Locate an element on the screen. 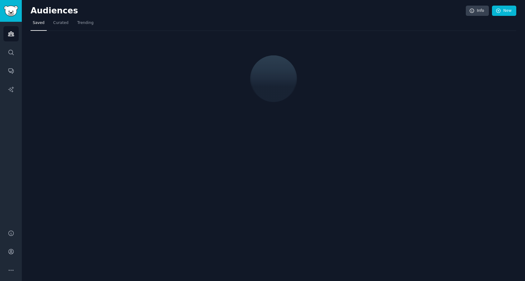  a: Curated is located at coordinates (61, 24).